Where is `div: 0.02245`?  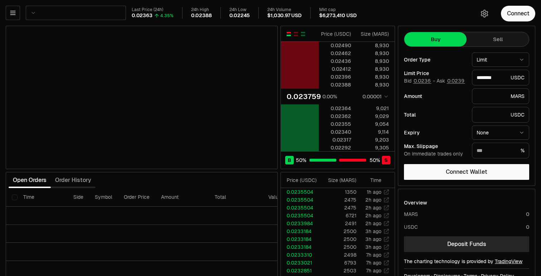 div: 0.02245 is located at coordinates (240, 16).